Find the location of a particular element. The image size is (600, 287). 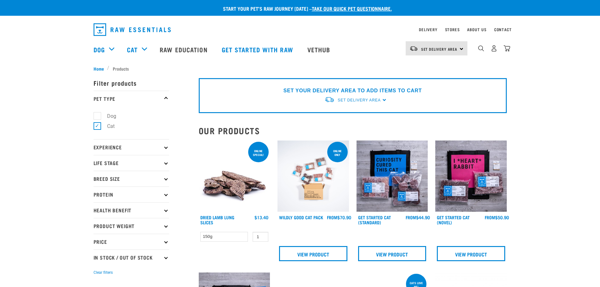

p: Experience is located at coordinates (131, 147).